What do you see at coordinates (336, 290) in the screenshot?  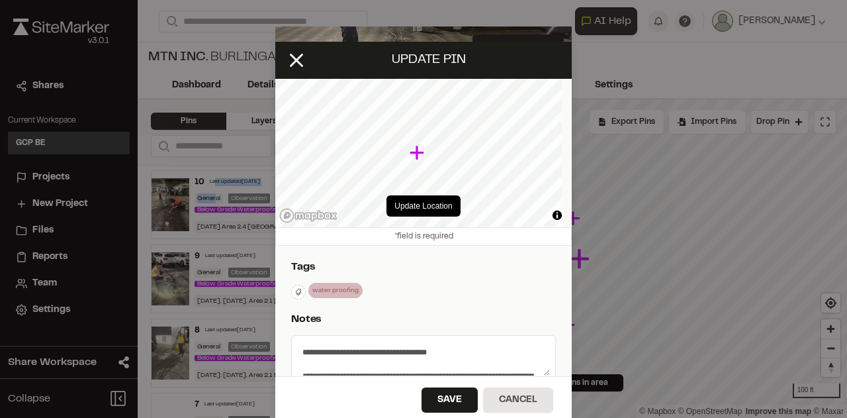 I see `div: water proofing` at bounding box center [336, 290].